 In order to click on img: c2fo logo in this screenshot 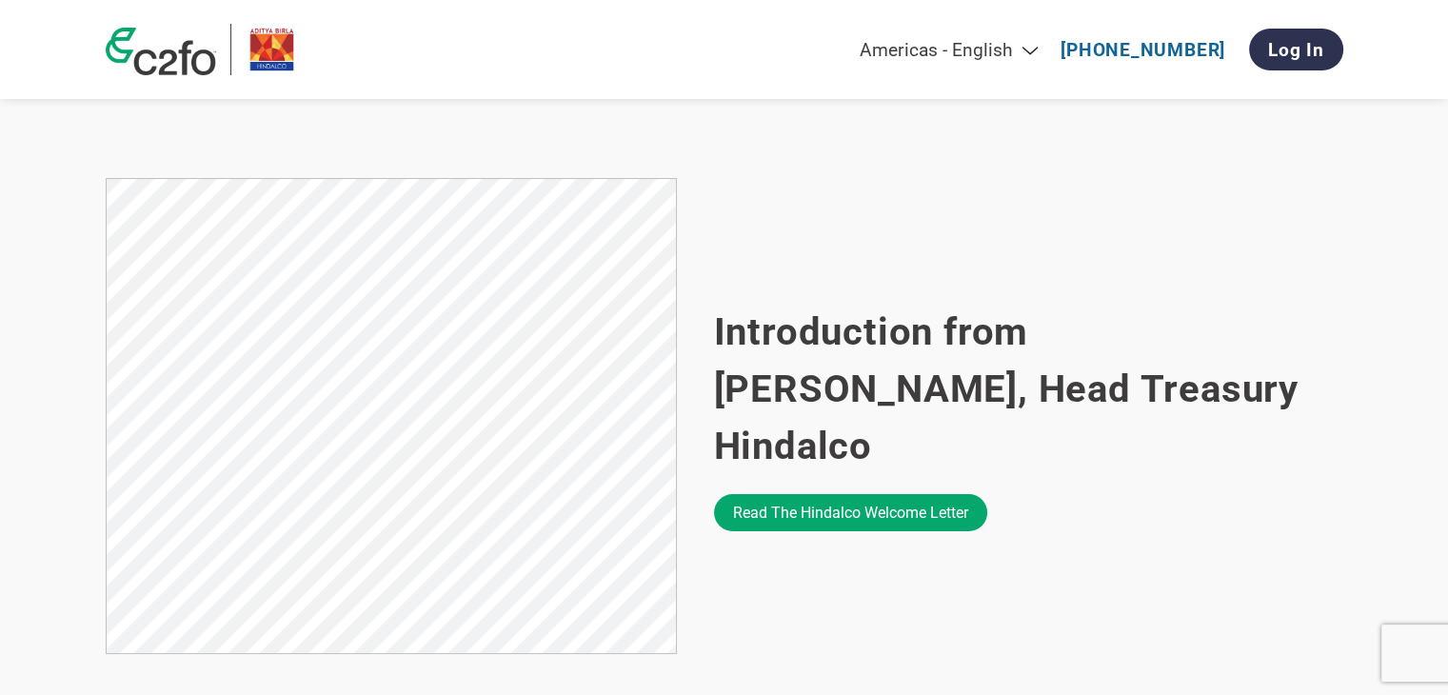, I will do `click(161, 51)`.